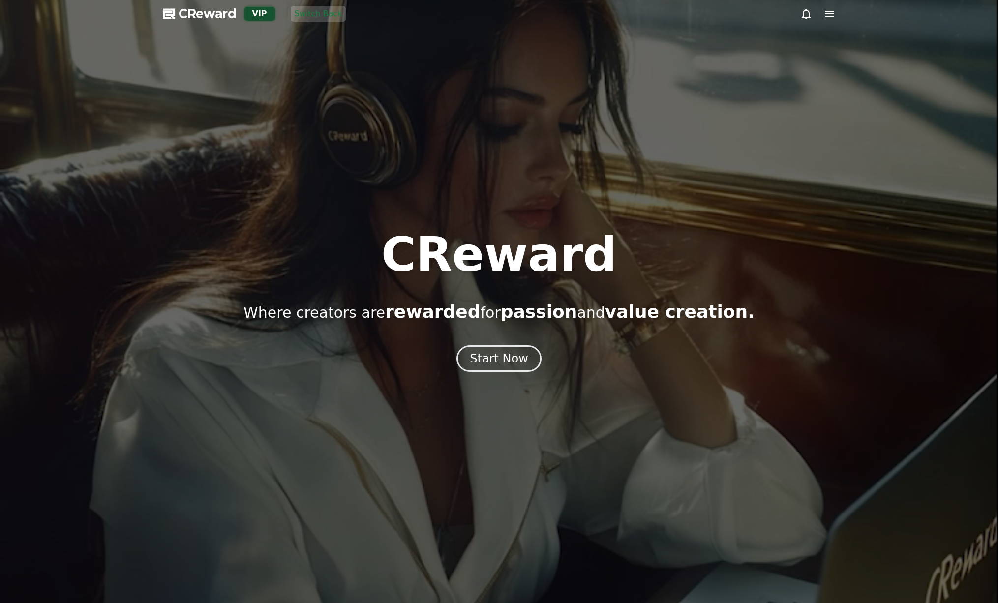 The width and height of the screenshot is (998, 603). Describe the element at coordinates (539, 311) in the screenshot. I see `span: passion` at that location.